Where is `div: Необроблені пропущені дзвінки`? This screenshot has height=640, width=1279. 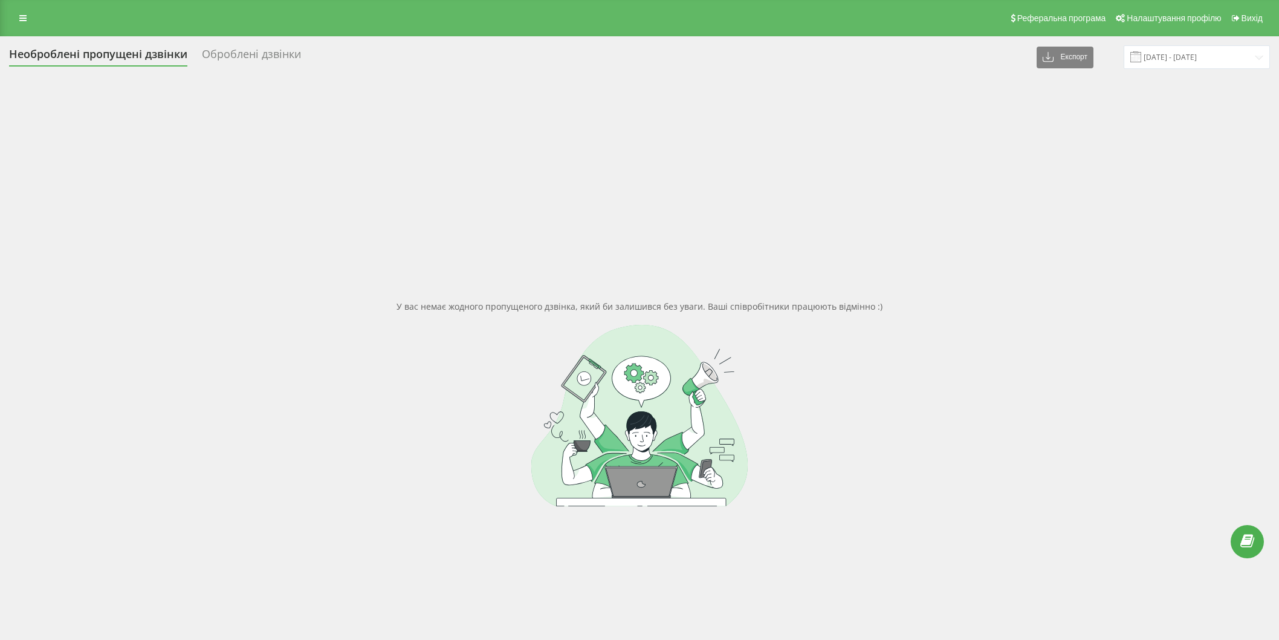 div: Необроблені пропущені дзвінки is located at coordinates (98, 57).